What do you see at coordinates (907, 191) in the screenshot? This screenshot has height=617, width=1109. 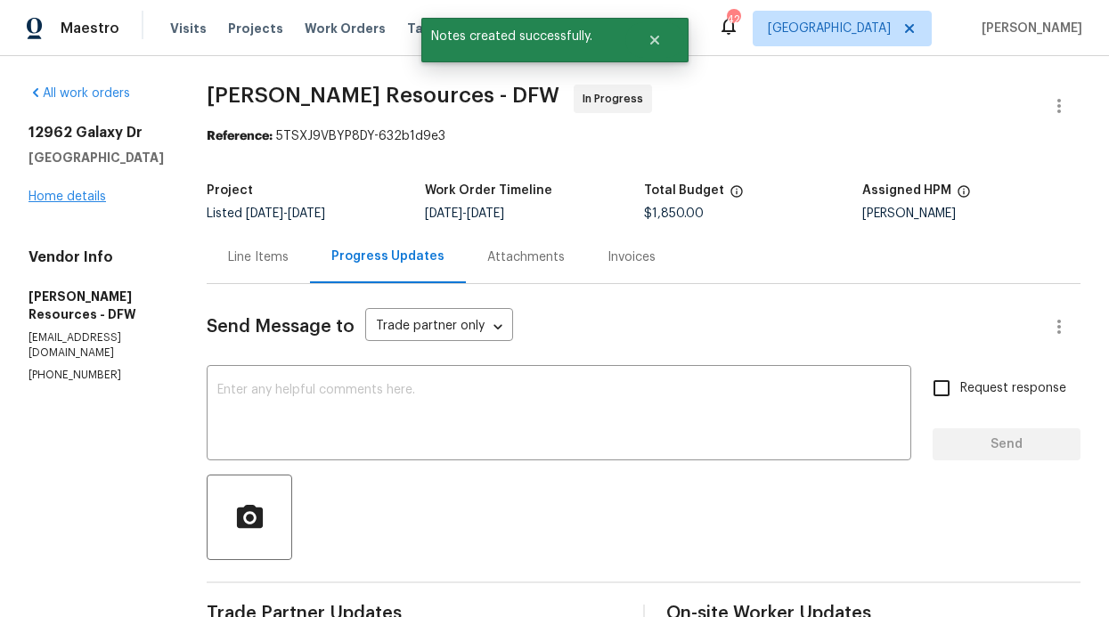 I see `h5: Assigned HPM` at bounding box center [907, 191].